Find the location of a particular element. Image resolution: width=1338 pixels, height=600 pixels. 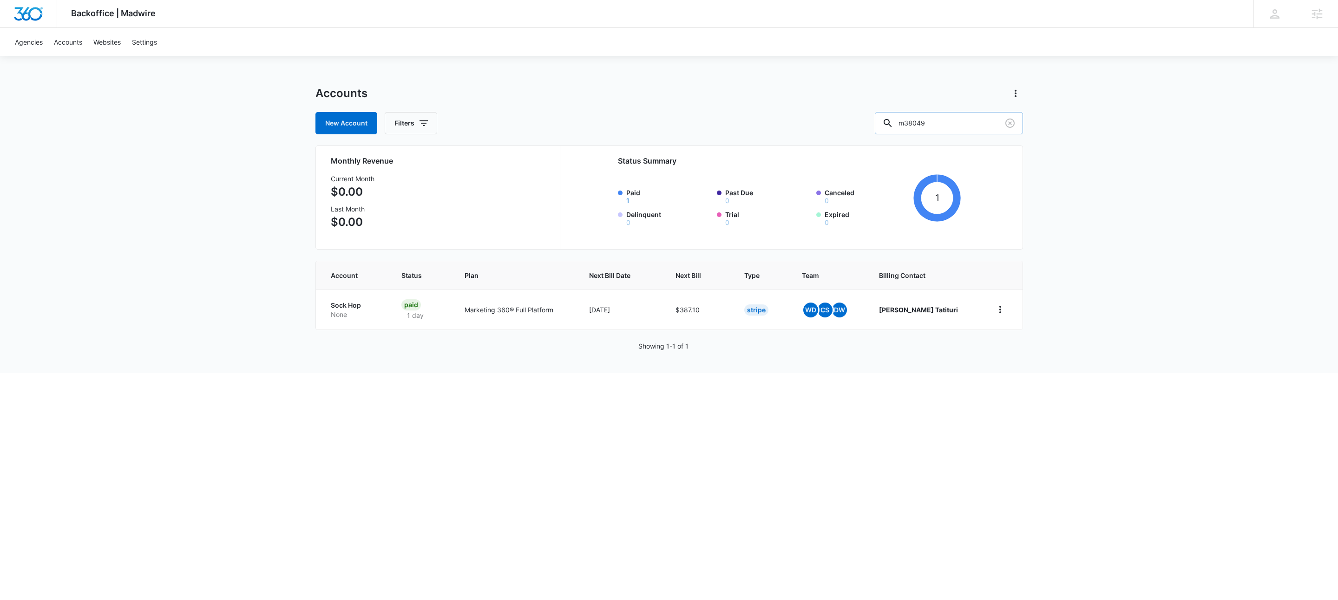

span: WD is located at coordinates (811, 310).